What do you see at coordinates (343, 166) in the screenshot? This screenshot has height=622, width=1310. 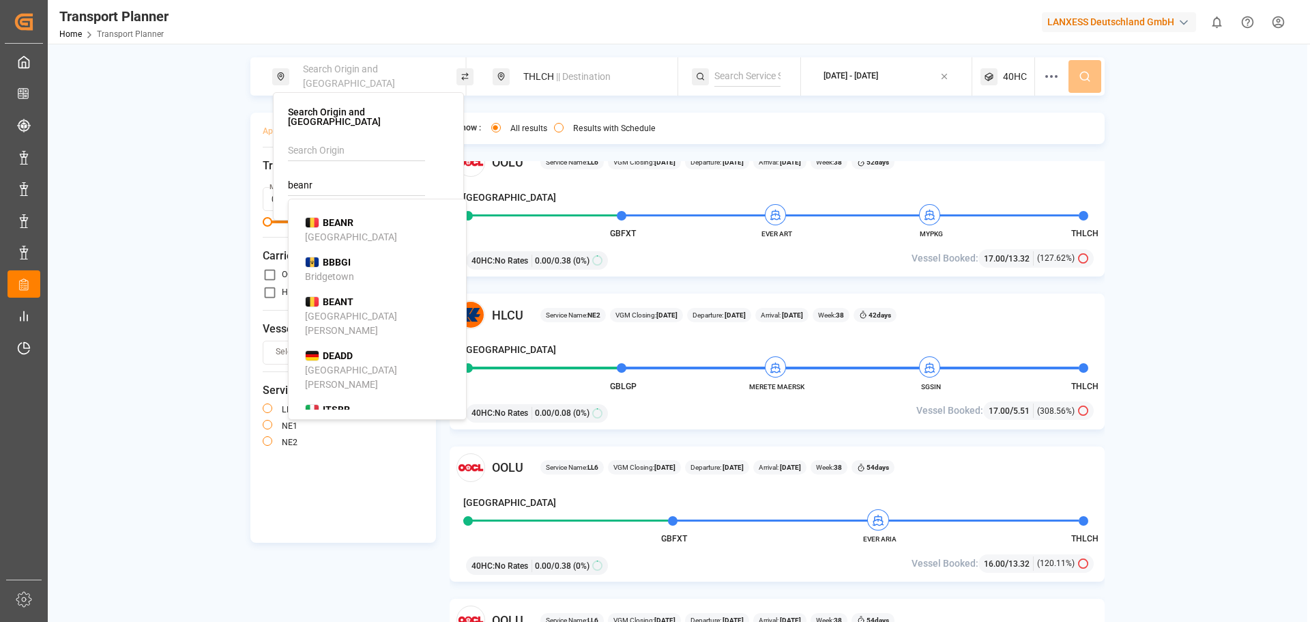 I see `span: Transit Time` at bounding box center [343, 166].